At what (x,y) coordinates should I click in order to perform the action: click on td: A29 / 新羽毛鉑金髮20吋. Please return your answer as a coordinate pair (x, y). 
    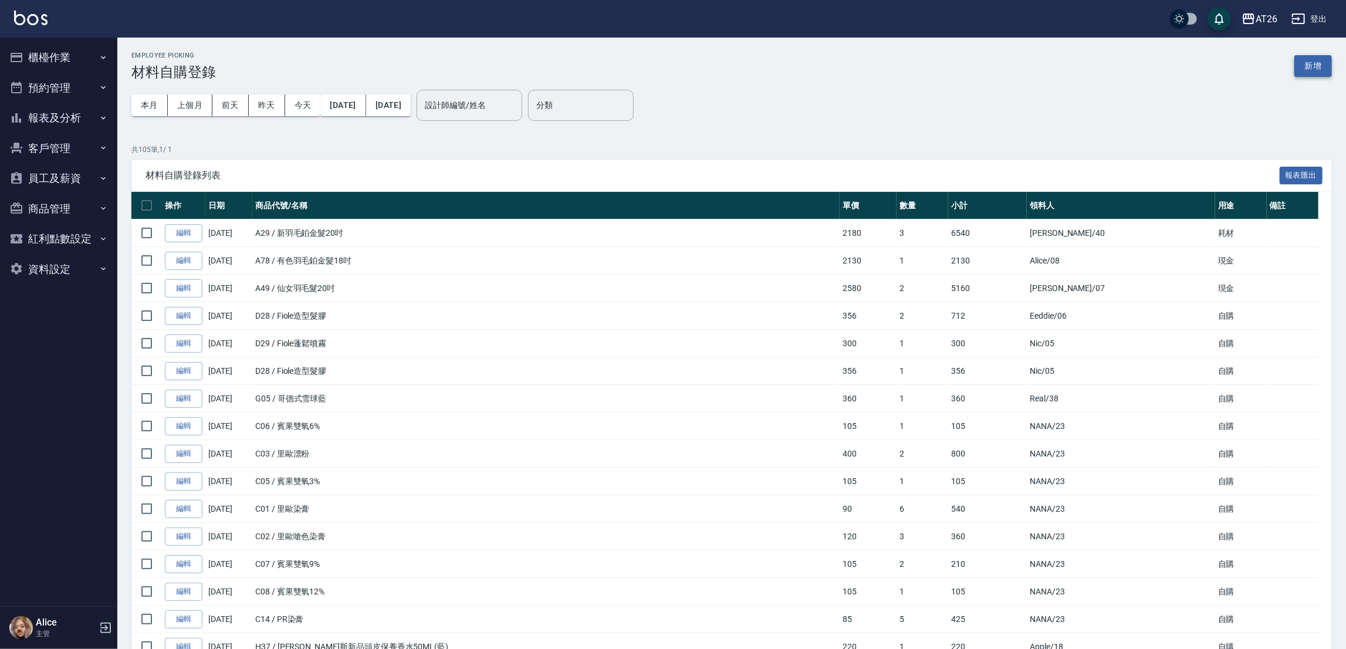
    Looking at the image, I should click on (545, 233).